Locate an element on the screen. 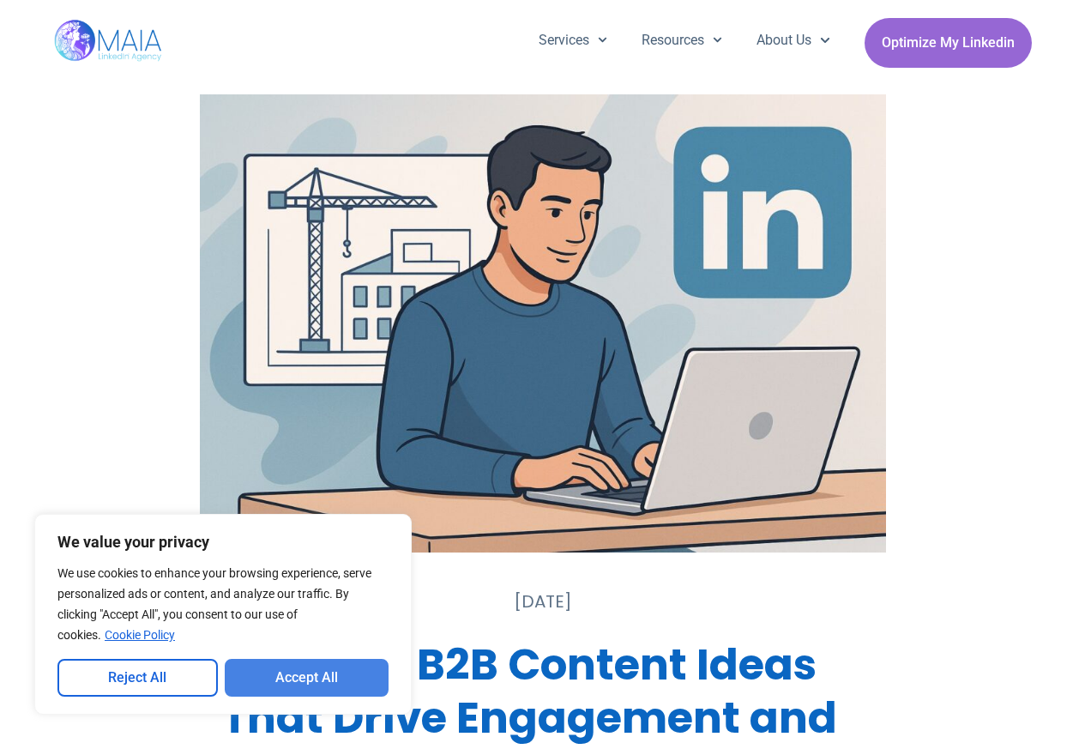  button: Accept All is located at coordinates (307, 677).